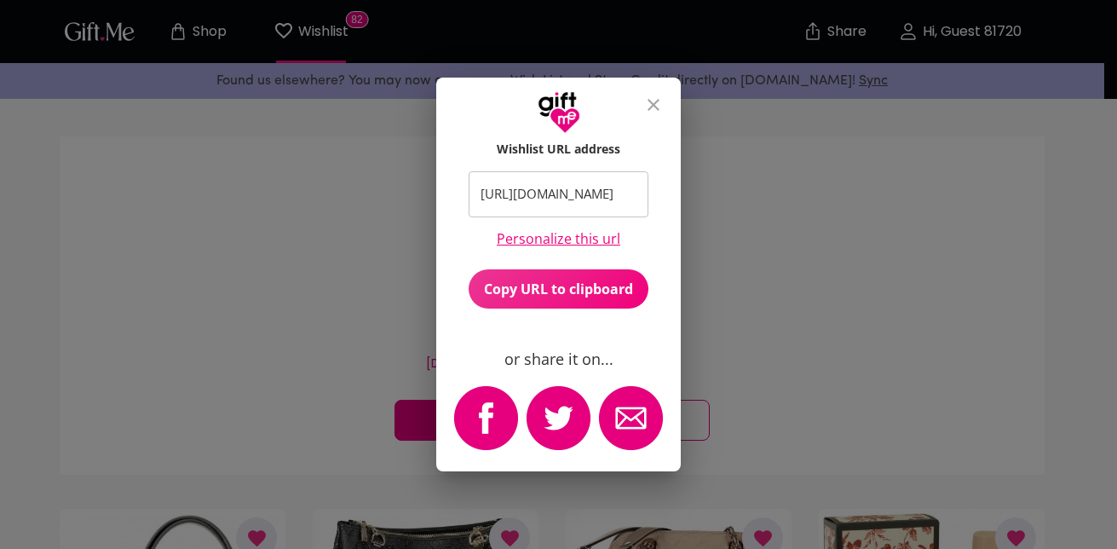  Describe the element at coordinates (558, 239) in the screenshot. I see `a: Personalize this url` at that location.